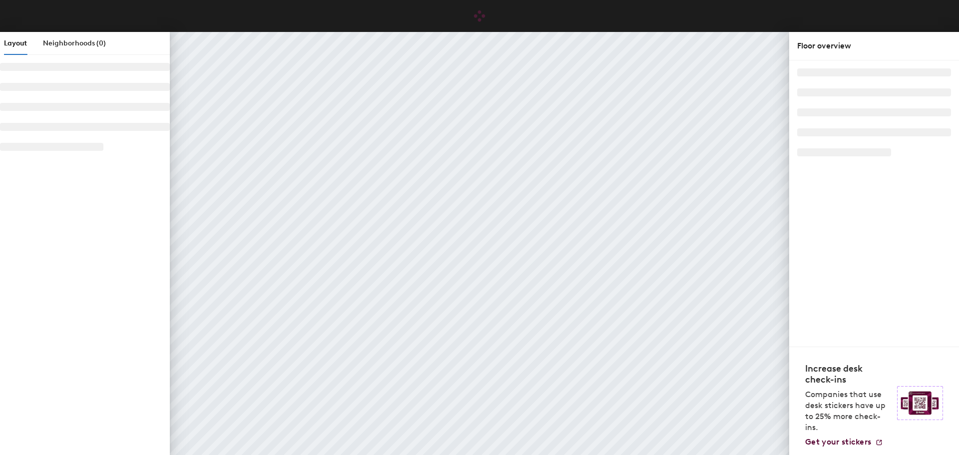 This screenshot has width=959, height=455. I want to click on h4: Increase desk check-ins, so click(848, 374).